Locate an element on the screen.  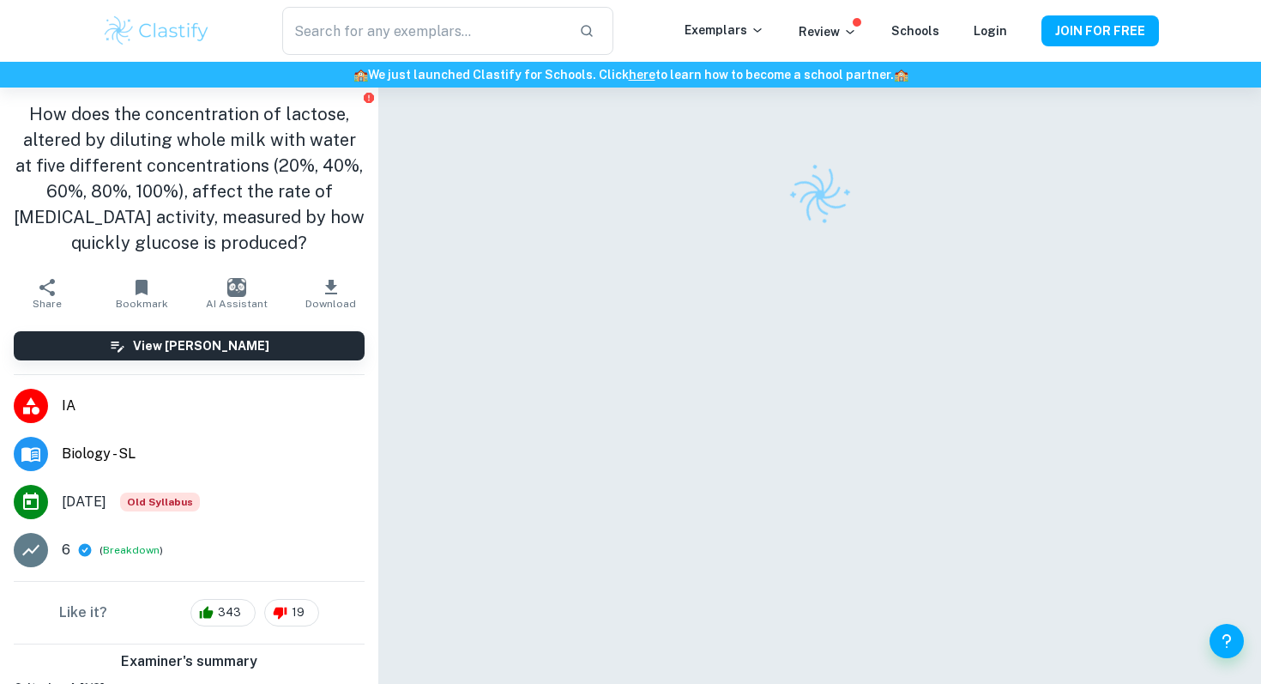
div: 343 is located at coordinates (223, 613).